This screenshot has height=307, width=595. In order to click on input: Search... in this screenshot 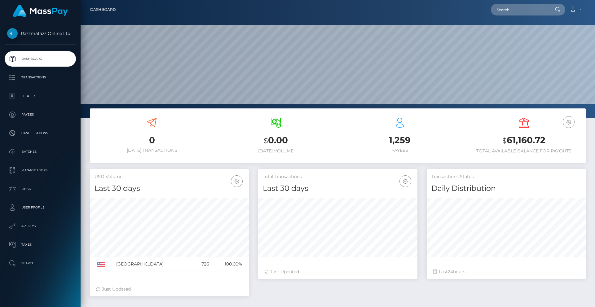, I will do `click(520, 10)`.